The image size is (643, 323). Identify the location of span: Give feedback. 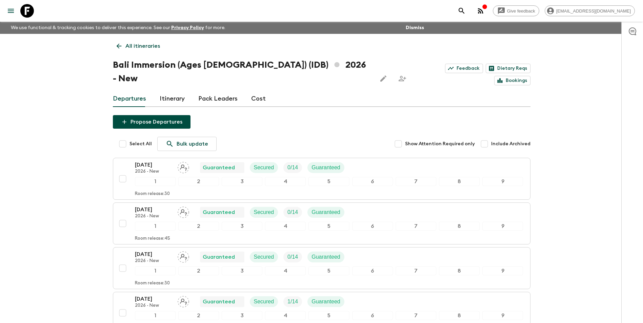
(521, 11).